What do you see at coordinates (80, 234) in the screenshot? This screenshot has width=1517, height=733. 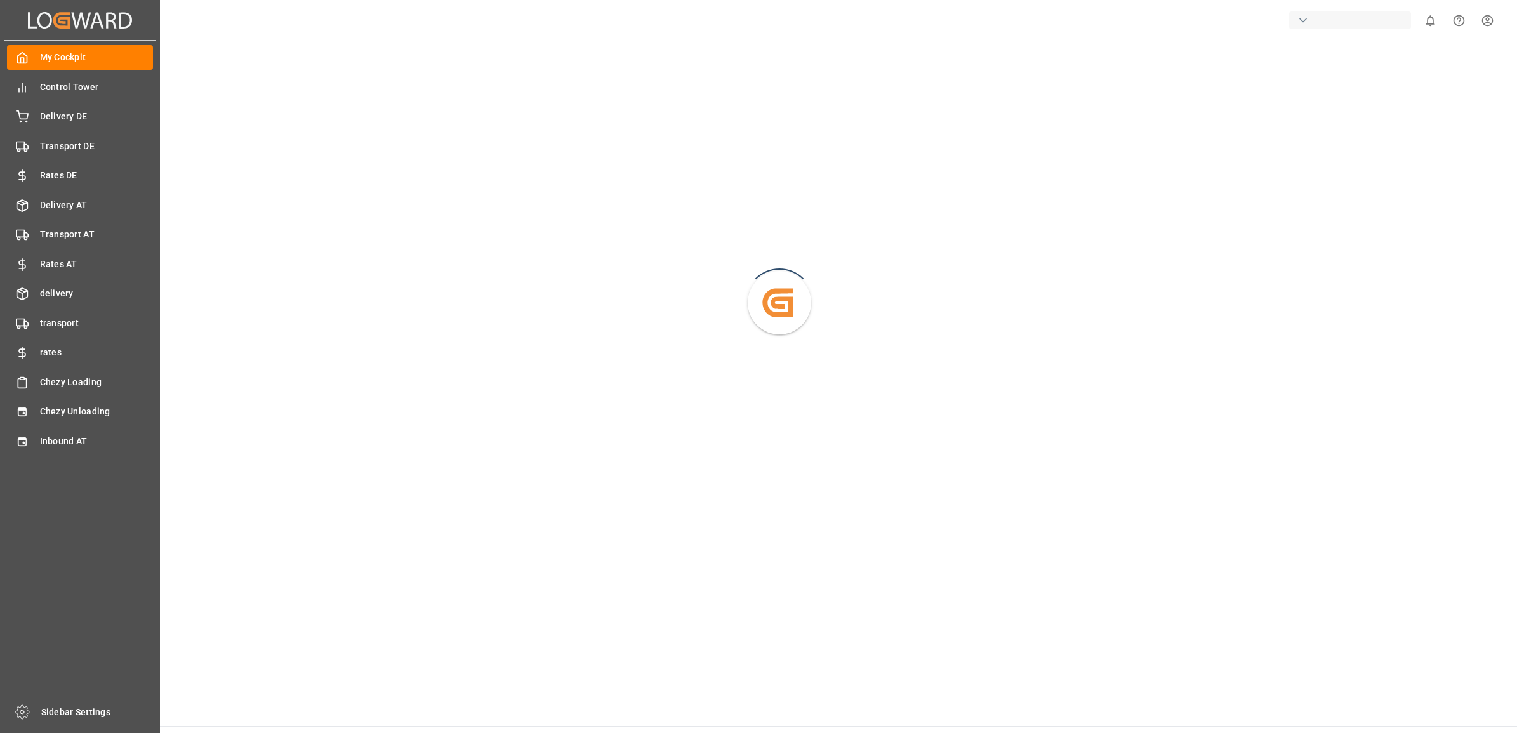 I see `a: Transport AT` at bounding box center [80, 234].